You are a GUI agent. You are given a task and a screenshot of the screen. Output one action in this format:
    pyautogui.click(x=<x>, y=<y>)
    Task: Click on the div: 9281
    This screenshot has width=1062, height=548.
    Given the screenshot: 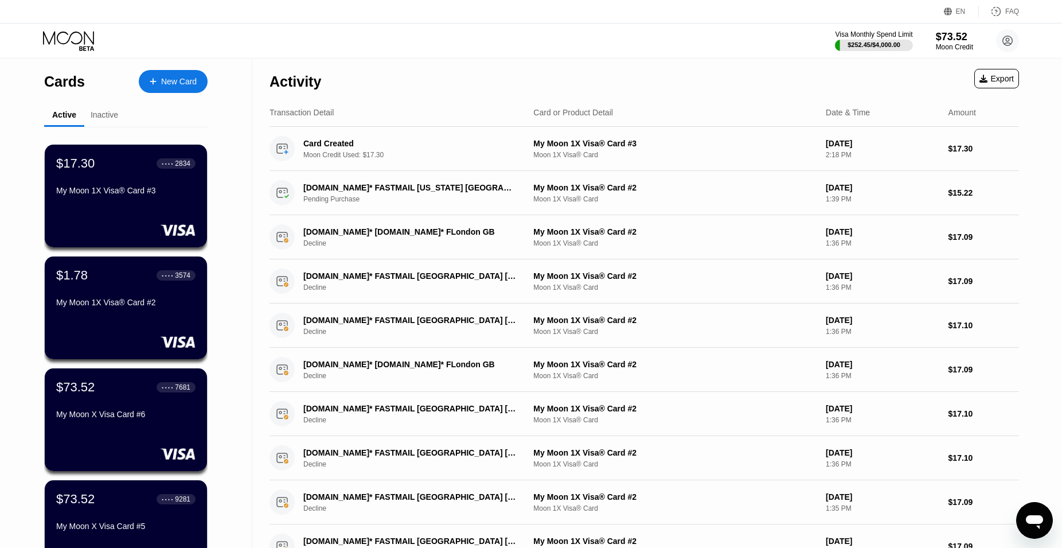 What is the action you would take?
    pyautogui.click(x=182, y=499)
    